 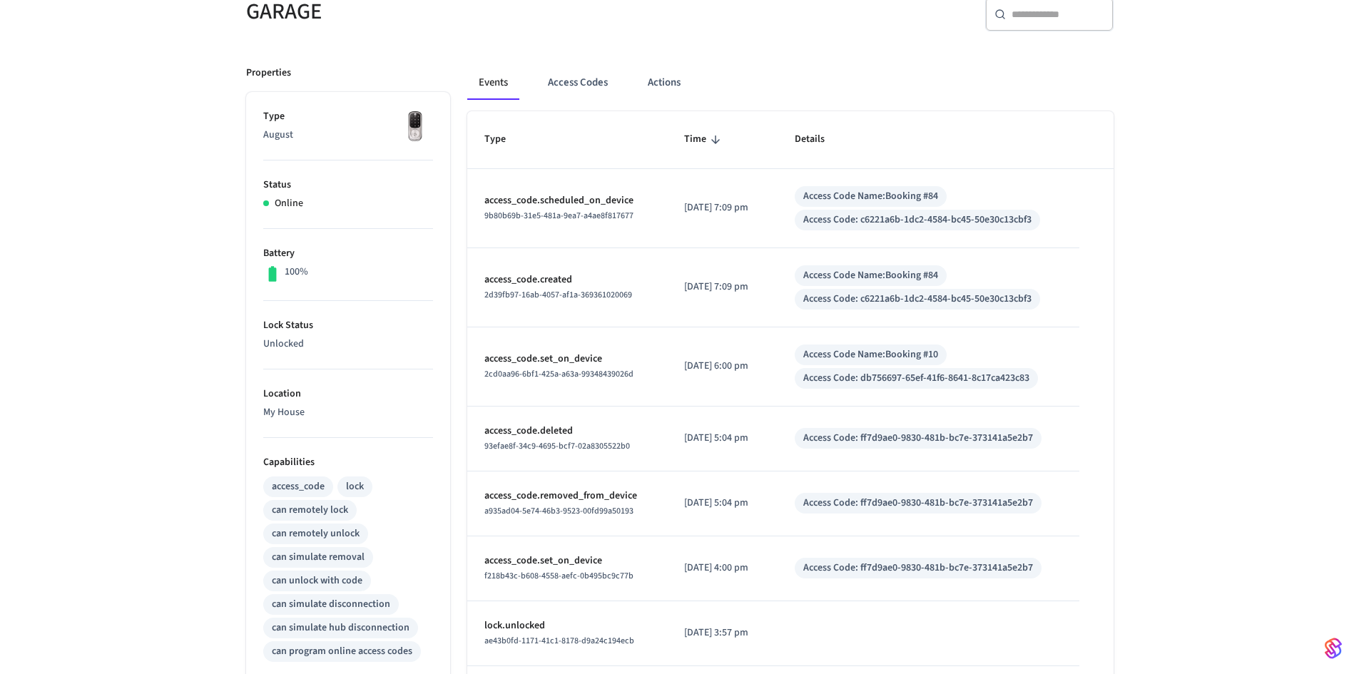 What do you see at coordinates (567, 201) in the screenshot?
I see `p: access_code.scheduled_on_device` at bounding box center [567, 201].